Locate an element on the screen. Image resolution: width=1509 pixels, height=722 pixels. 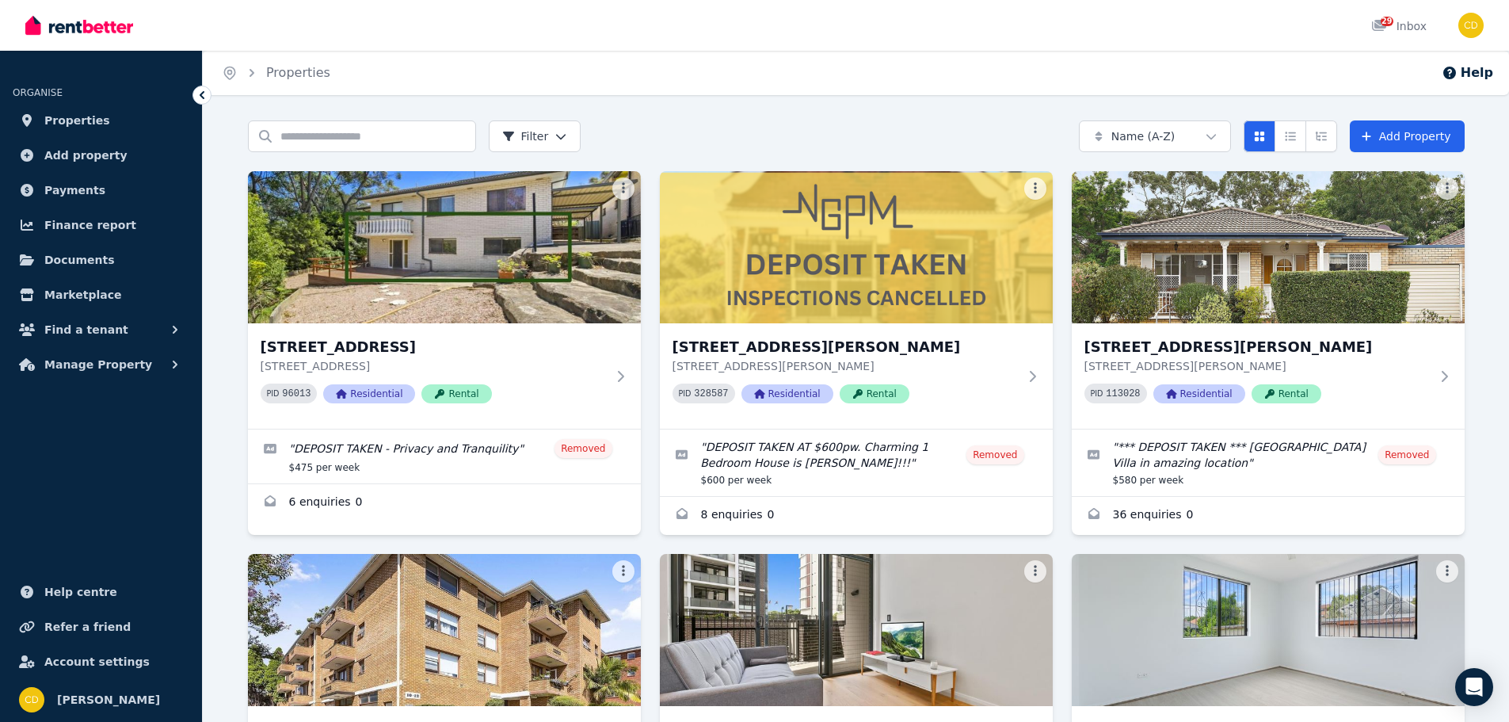
span: Refer a friend is located at coordinates (87, 627).